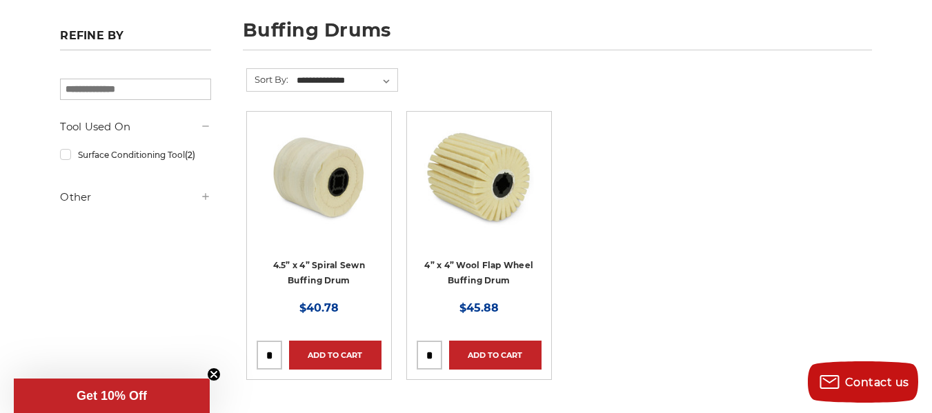  Describe the element at coordinates (479, 308) in the screenshot. I see `span: $45.88` at that location.